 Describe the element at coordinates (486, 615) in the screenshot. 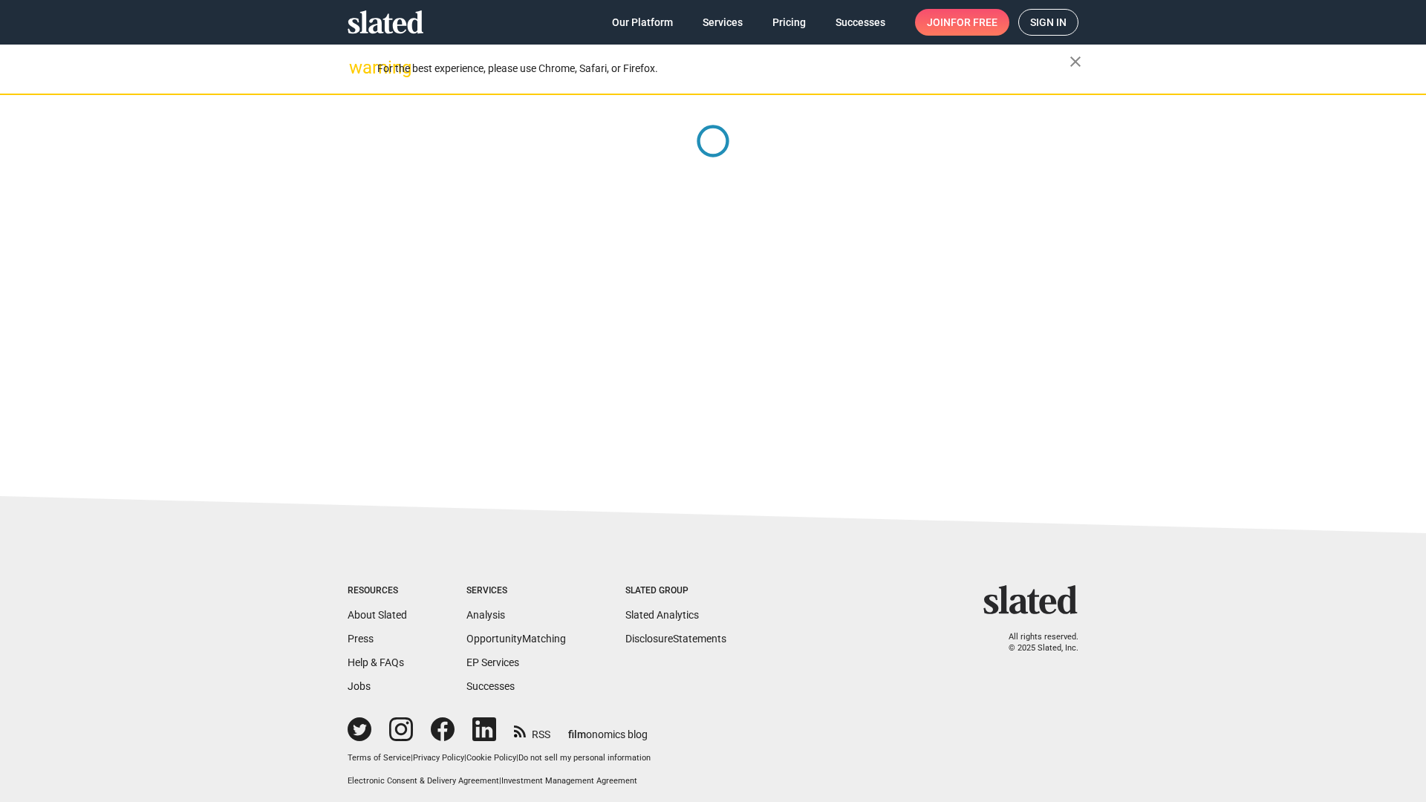

I see `a: Analysis` at that location.